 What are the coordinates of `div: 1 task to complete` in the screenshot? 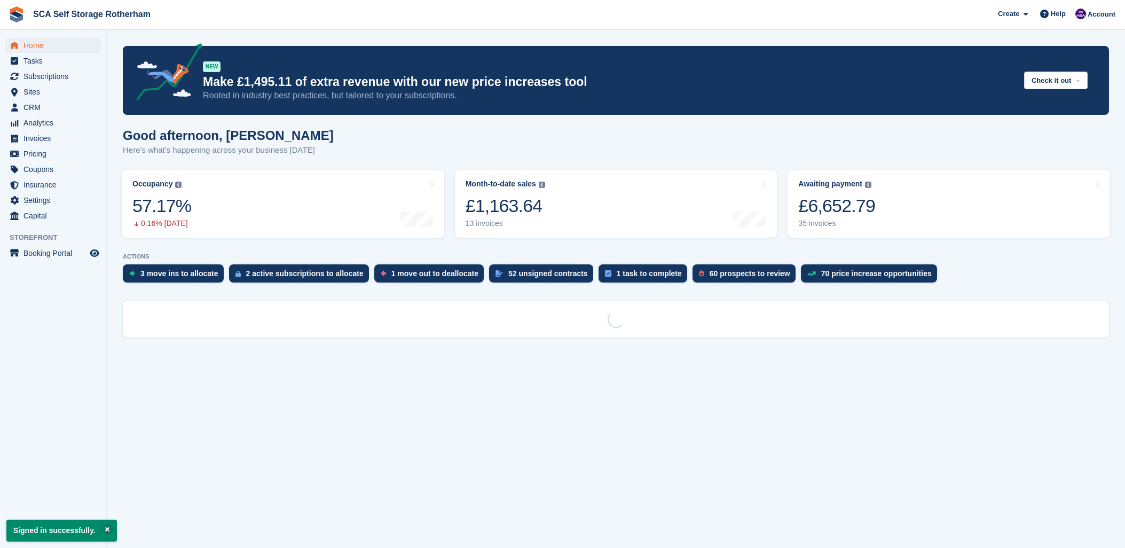 It's located at (649, 273).